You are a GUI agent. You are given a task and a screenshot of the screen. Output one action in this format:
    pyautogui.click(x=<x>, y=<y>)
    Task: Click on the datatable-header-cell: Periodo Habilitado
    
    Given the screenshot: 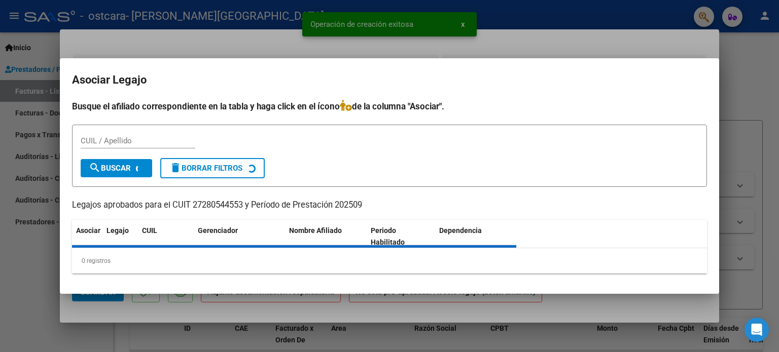 What is the action you would take?
    pyautogui.click(x=401, y=237)
    